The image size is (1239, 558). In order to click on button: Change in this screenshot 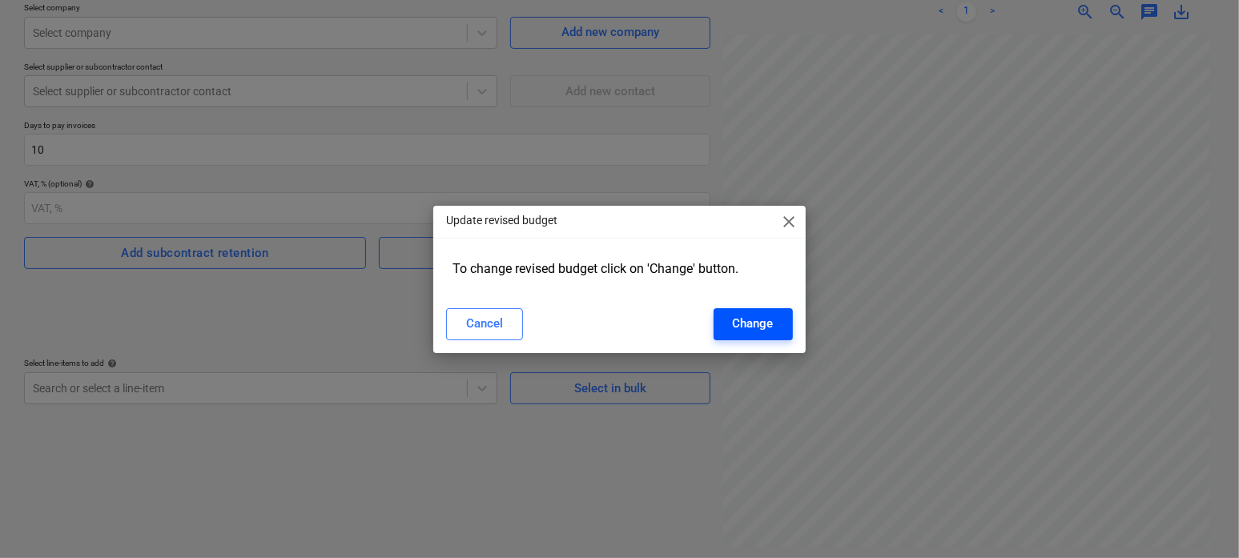, I will do `click(753, 324)`.